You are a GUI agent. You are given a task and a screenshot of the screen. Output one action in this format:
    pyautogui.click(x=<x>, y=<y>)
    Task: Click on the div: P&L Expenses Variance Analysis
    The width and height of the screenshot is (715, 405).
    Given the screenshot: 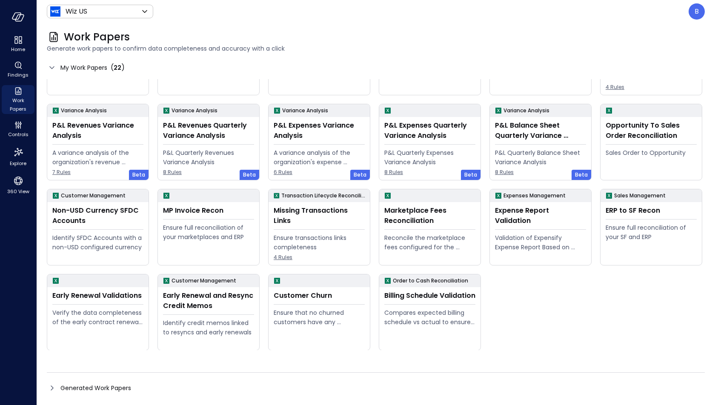 What is the action you would take?
    pyautogui.click(x=319, y=131)
    